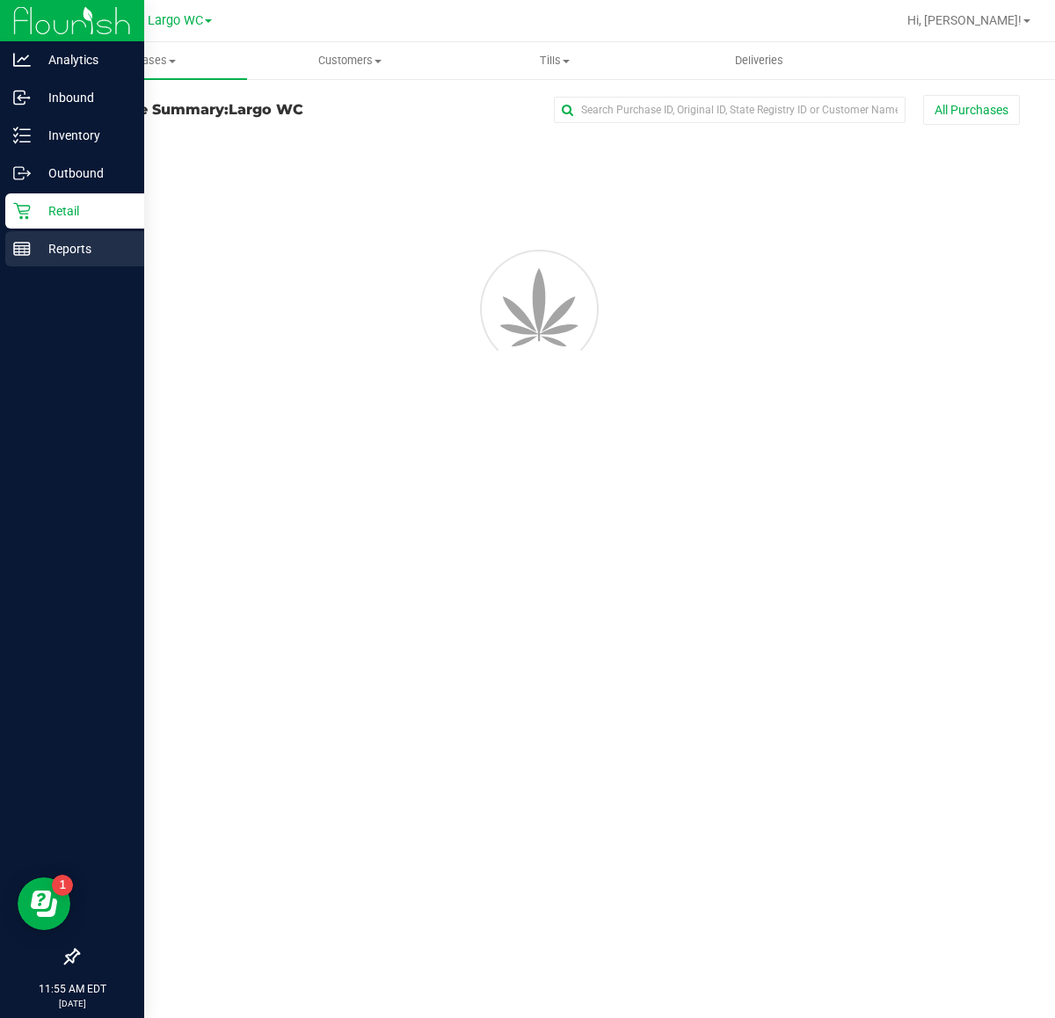  I want to click on p: Outbound, so click(84, 173).